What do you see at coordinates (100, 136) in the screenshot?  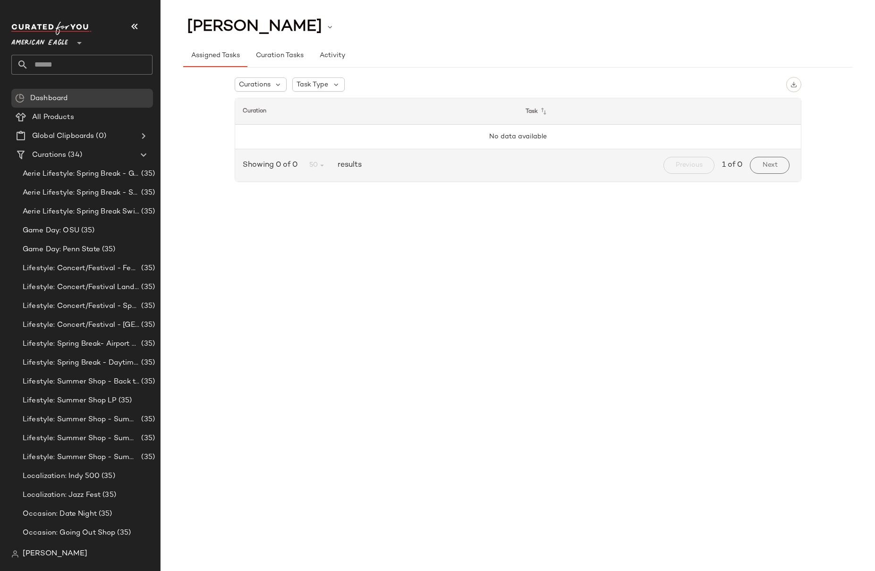 I see `span: (0)` at bounding box center [100, 136].